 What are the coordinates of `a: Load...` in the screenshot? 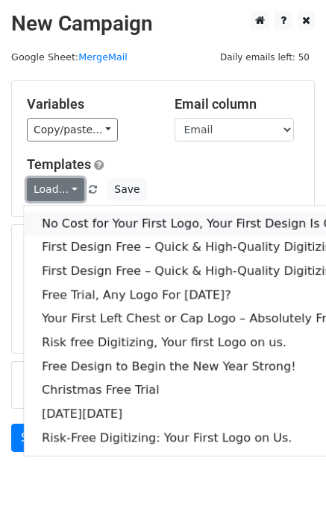 It's located at (55, 189).